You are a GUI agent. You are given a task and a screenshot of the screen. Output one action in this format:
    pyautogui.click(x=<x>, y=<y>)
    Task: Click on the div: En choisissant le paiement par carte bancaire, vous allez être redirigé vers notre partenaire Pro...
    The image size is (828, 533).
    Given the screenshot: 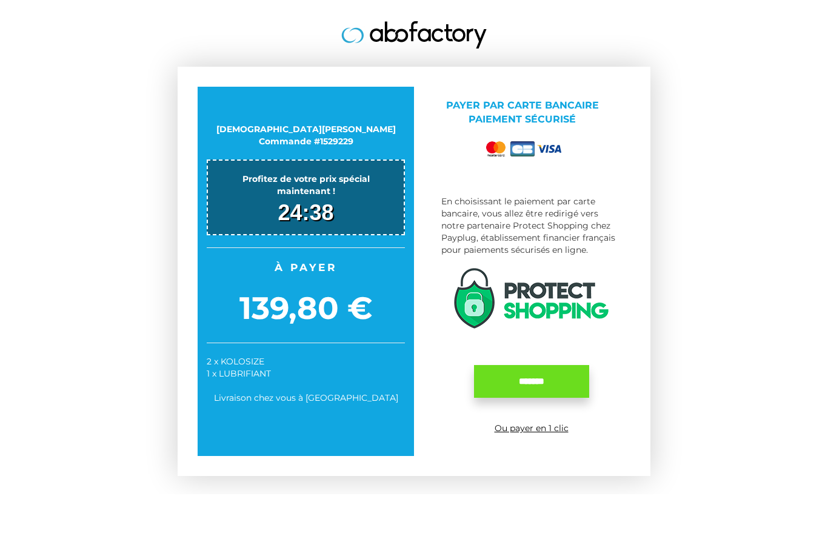 What is the action you would take?
    pyautogui.click(x=531, y=225)
    